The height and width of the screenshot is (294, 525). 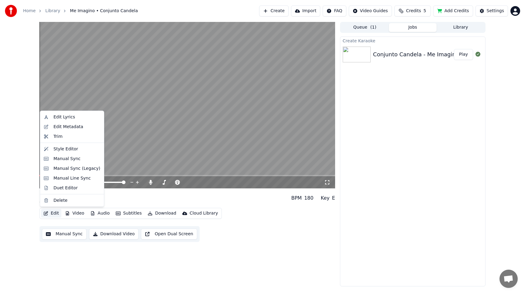 I want to click on button: Add Credits, so click(x=453, y=11).